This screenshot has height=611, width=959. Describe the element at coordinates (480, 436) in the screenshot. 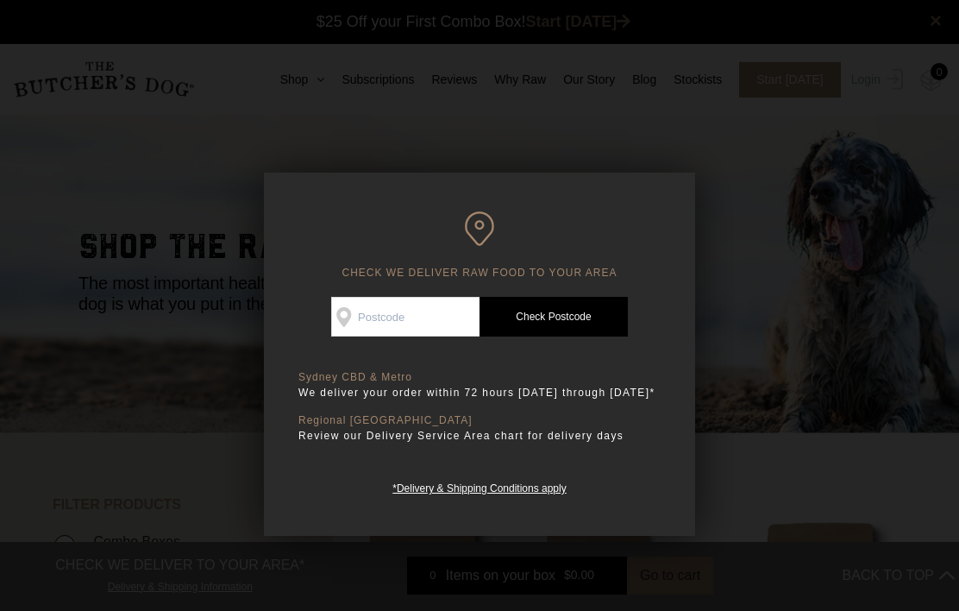

I see `p: Review our Delivery Service Area chart for delivery days` at that location.